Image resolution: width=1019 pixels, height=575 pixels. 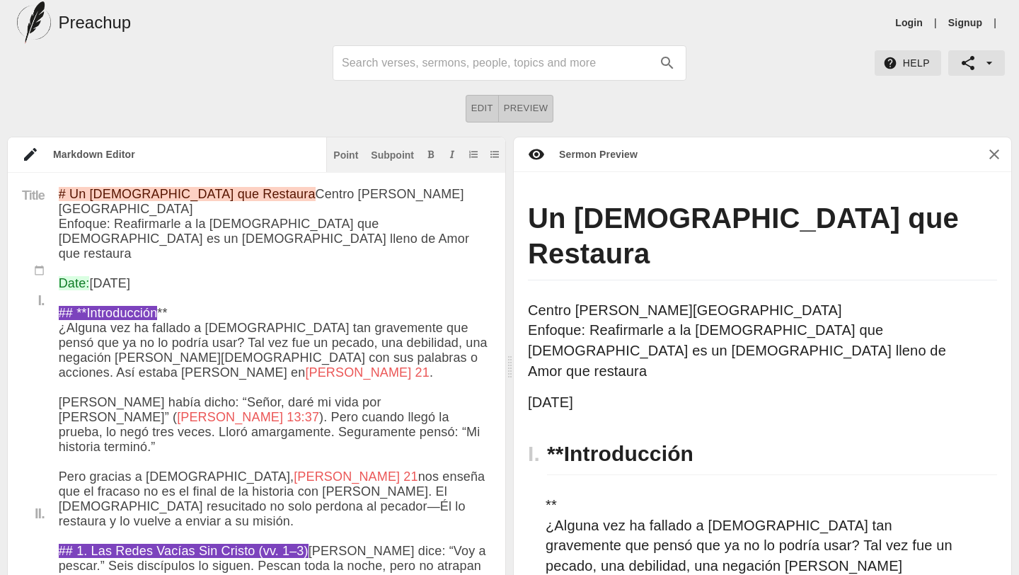 What do you see at coordinates (33, 513) in the screenshot?
I see `div: II.` at bounding box center [33, 513].